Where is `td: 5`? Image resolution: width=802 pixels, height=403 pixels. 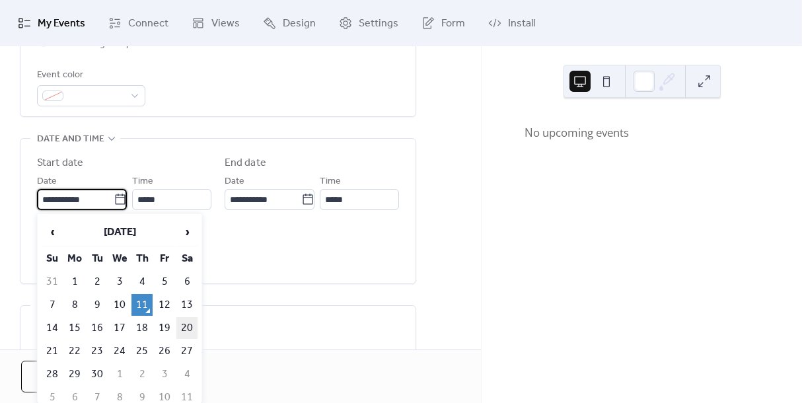
td: 5 is located at coordinates (164, 281).